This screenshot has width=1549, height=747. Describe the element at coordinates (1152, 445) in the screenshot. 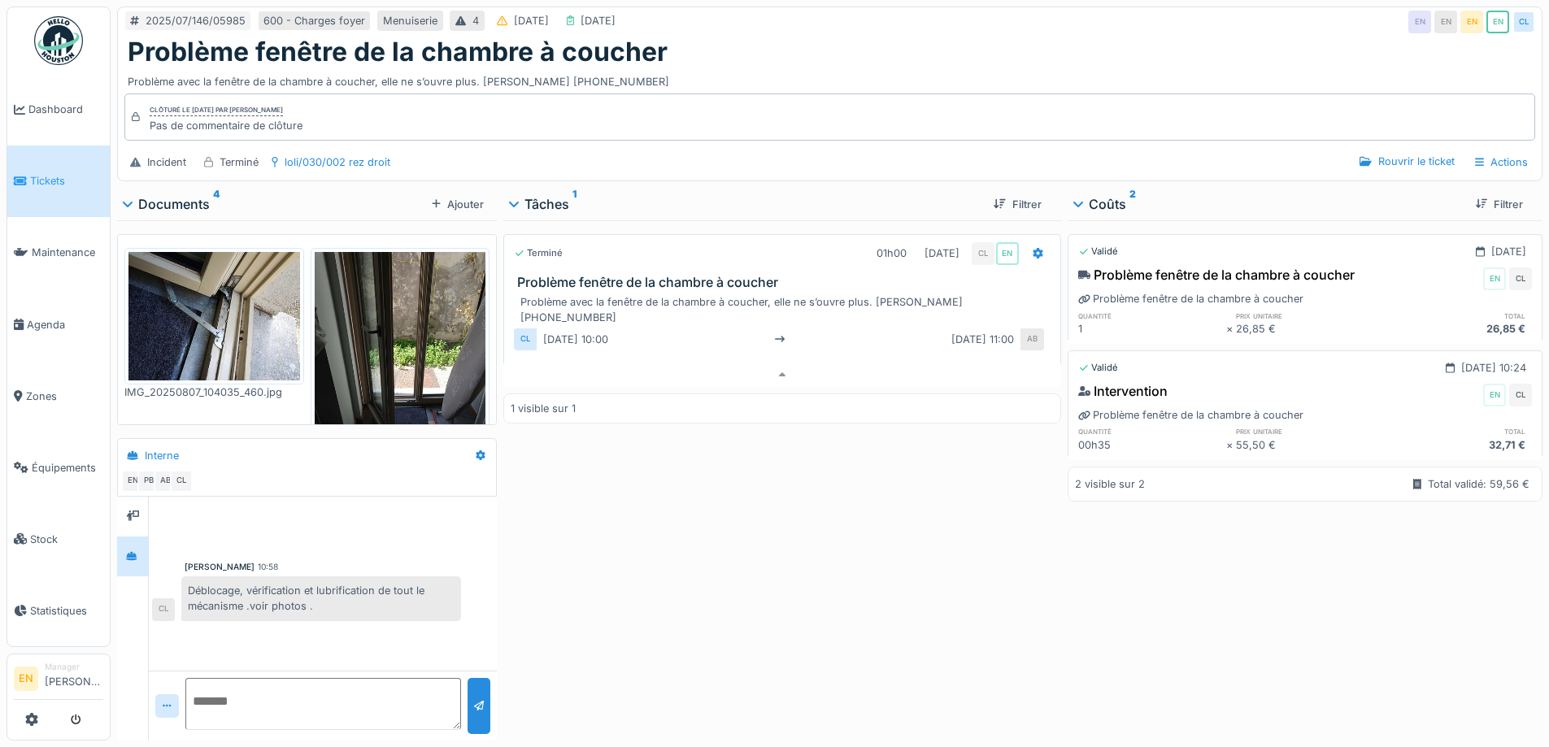

I see `div: 00h35` at that location.